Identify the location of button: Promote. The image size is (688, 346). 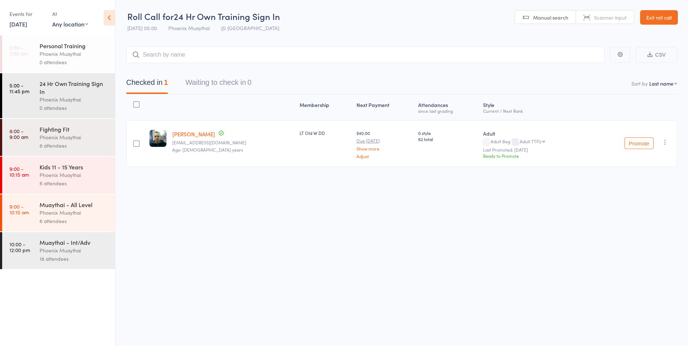
(639, 143).